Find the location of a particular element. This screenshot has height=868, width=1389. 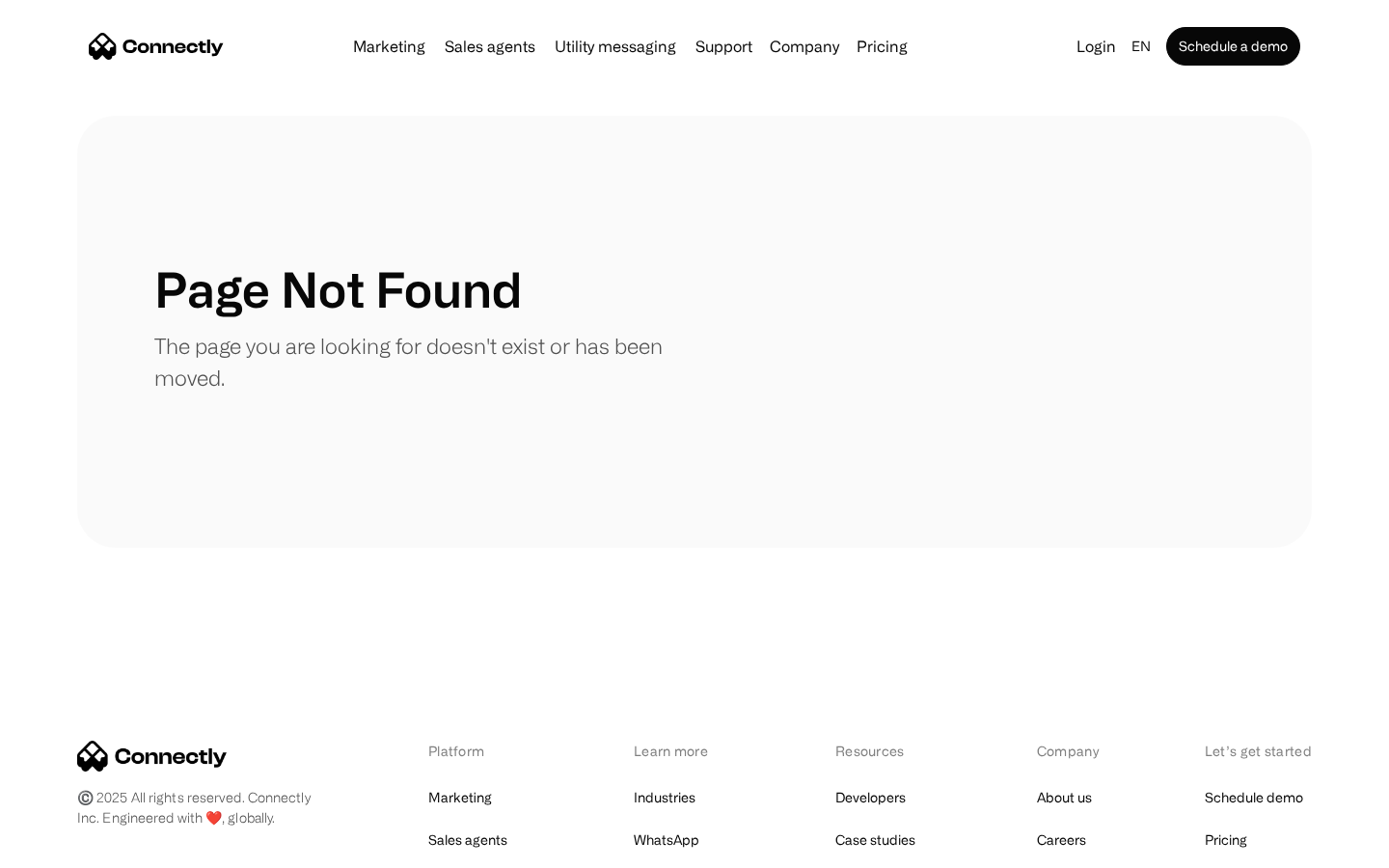

aside: Language selected: English is located at coordinates (67, 847).